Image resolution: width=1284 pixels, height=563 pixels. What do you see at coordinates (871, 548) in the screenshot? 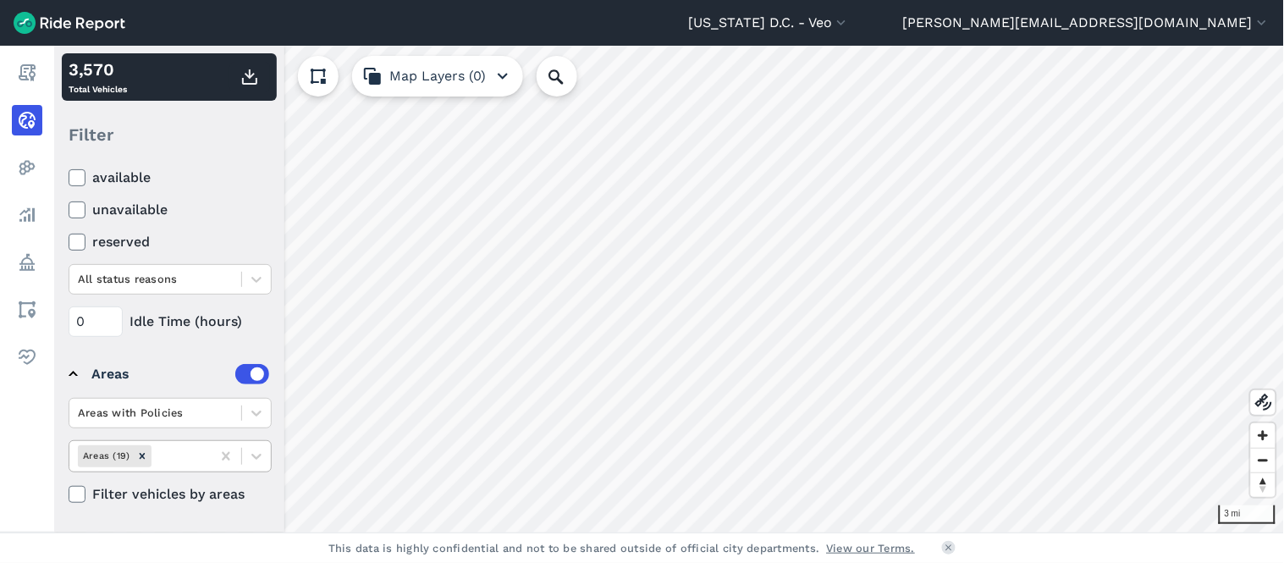
I see `a: View our Terms.` at bounding box center [871, 548].